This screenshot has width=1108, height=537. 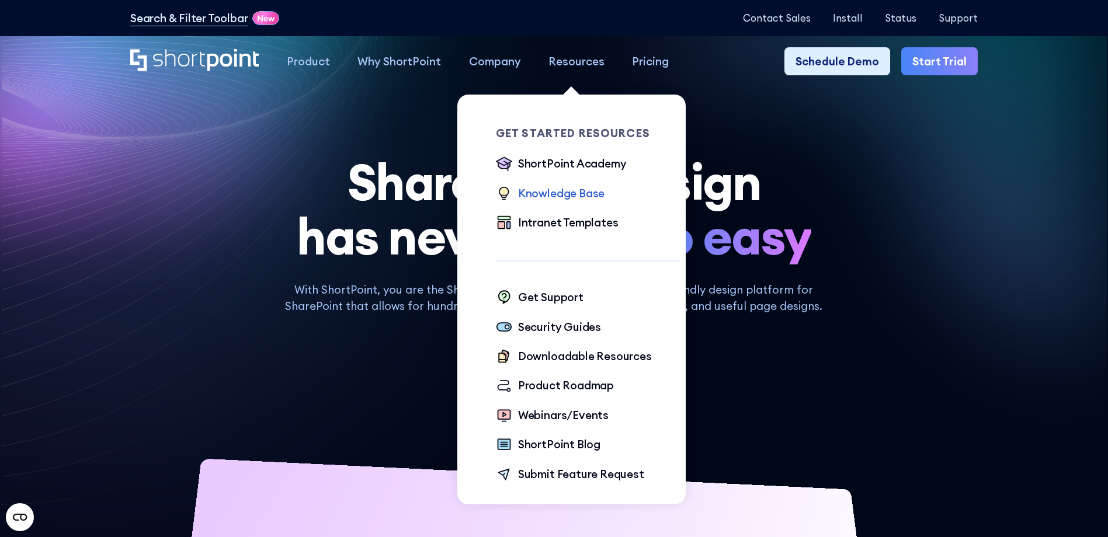 I want to click on div: Knowledge Base, so click(x=561, y=193).